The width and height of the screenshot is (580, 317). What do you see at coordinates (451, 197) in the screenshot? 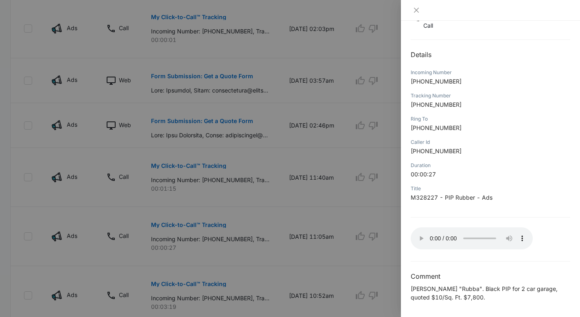
I see `span: M328227 - PIP Rubber - Ads` at bounding box center [451, 197].